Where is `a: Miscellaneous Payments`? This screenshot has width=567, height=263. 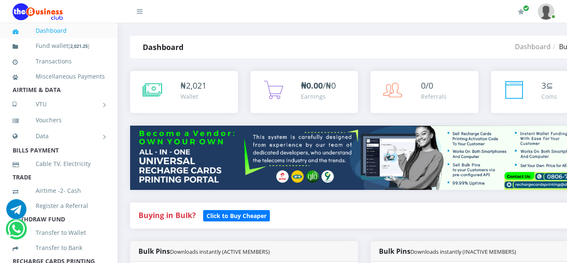 a: Miscellaneous Payments is located at coordinates (59, 76).